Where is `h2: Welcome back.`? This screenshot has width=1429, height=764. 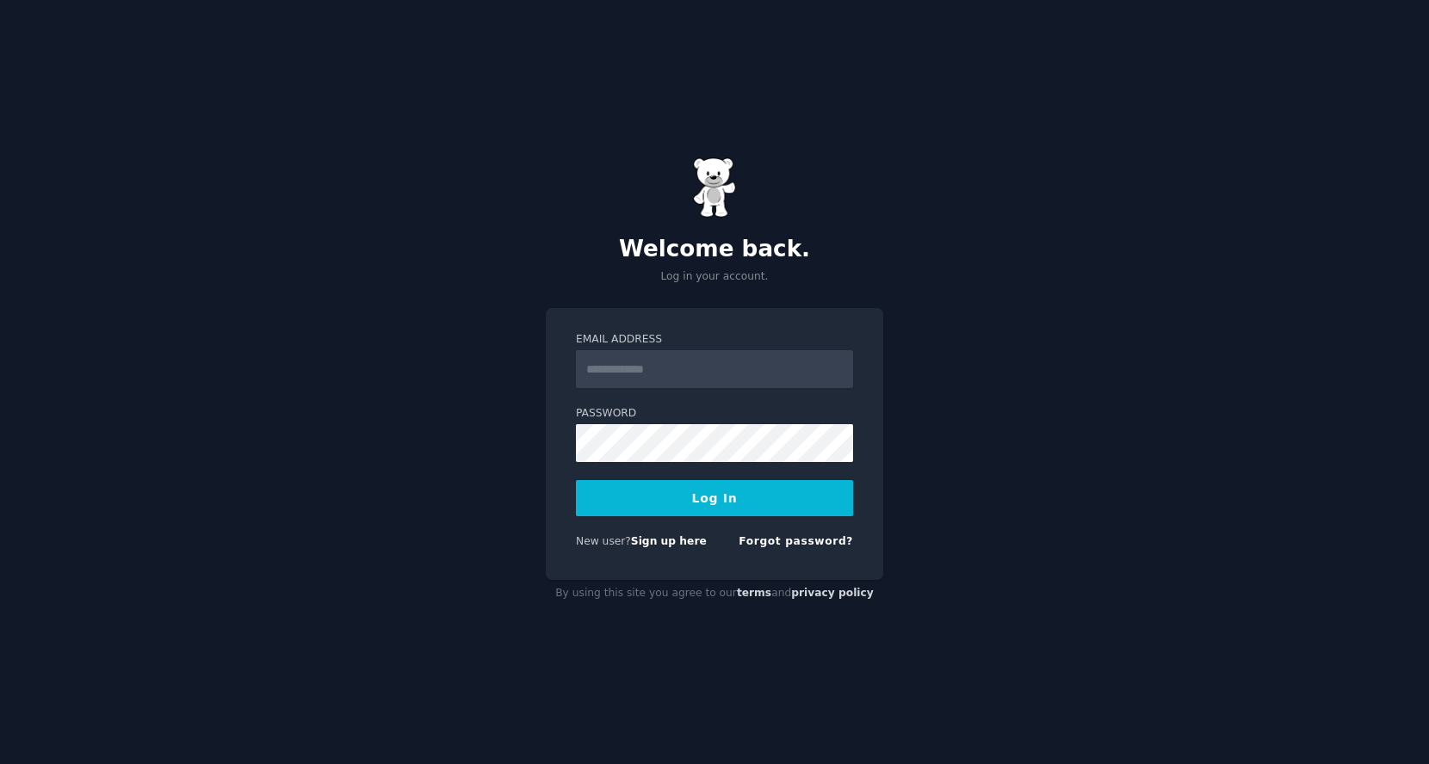
h2: Welcome back. is located at coordinates (715, 250).